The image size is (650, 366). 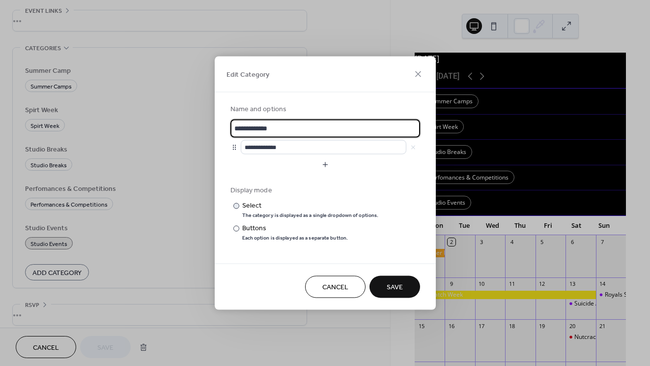 What do you see at coordinates (295, 238) in the screenshot?
I see `div: Each option is displayed as a separate button.` at bounding box center [295, 238].